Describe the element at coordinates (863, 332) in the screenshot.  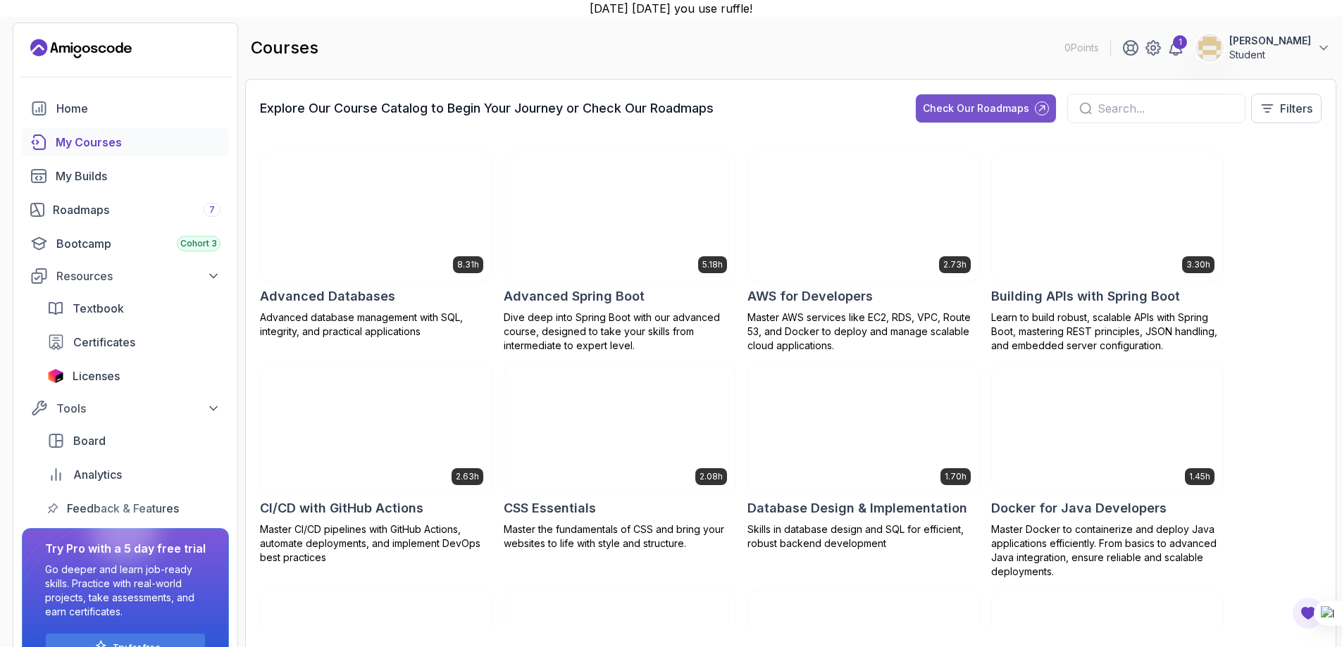
I see `p: Master AWS services like EC2, RDS, VPC, Route 53, and Docker to deploy and manage scalable cloud ...` at that location.